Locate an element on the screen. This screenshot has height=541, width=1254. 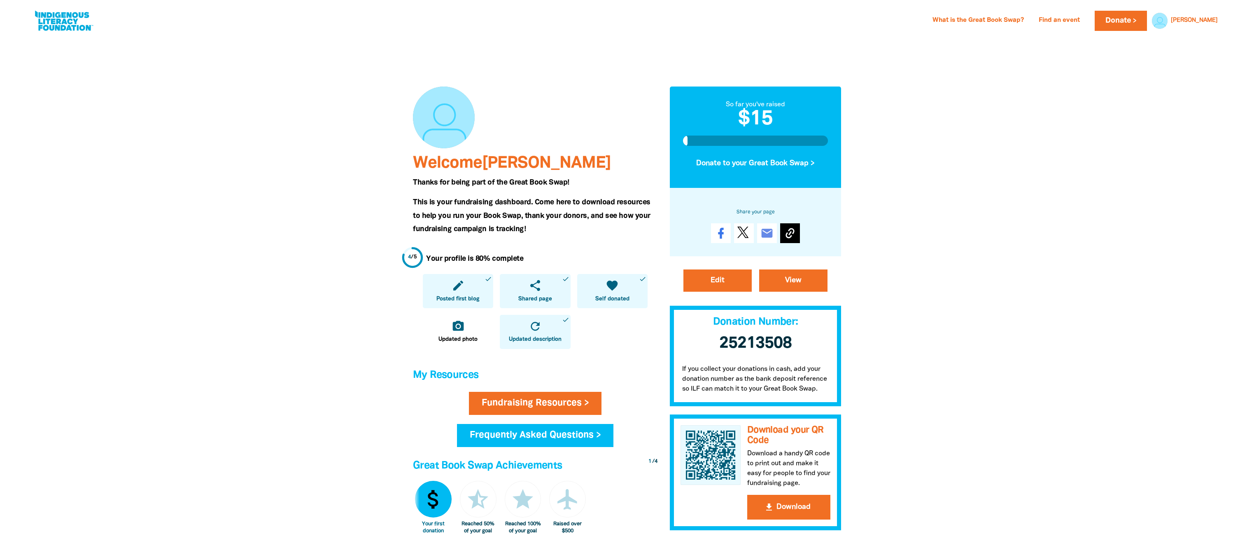
div: Raised over $500 is located at coordinates (567, 527).